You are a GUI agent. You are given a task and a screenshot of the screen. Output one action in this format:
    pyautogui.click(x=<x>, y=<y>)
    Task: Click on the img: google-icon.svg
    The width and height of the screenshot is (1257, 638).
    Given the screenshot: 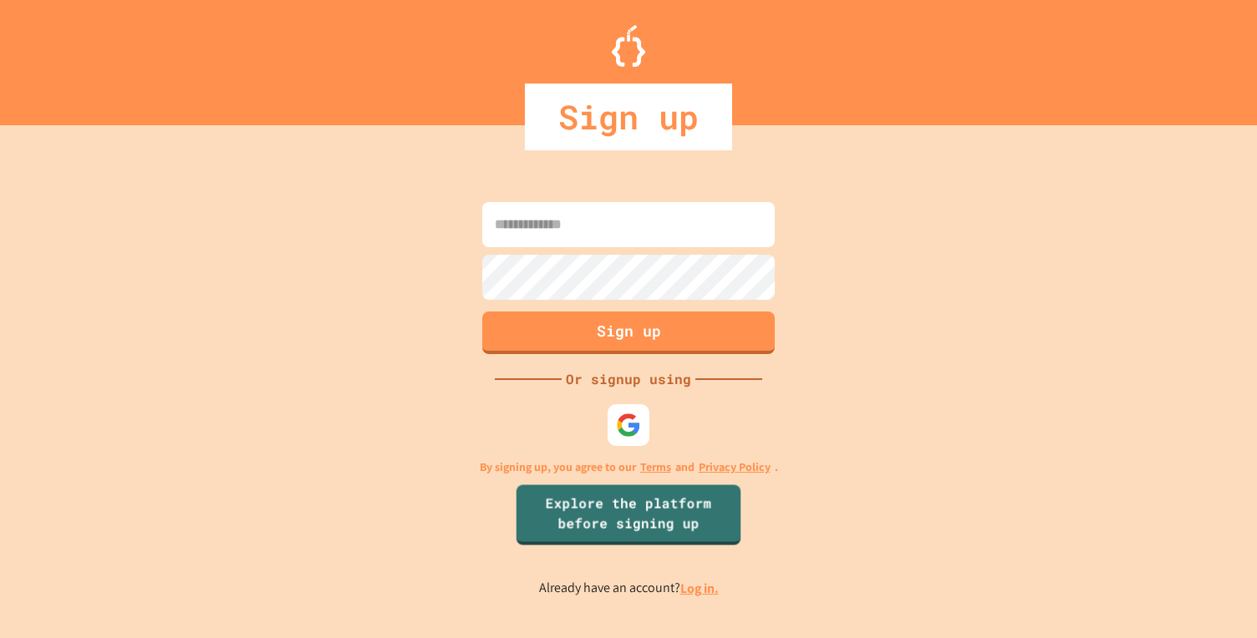 What is the action you would take?
    pyautogui.click(x=628, y=425)
    